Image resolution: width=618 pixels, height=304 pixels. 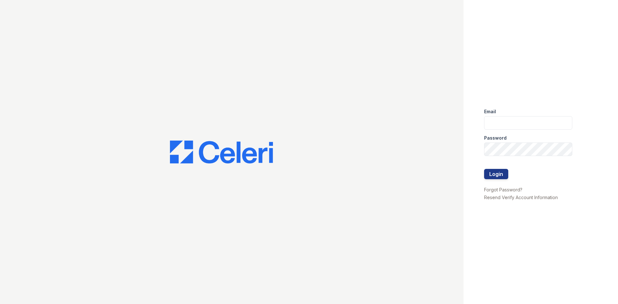 I want to click on label: Email, so click(x=490, y=112).